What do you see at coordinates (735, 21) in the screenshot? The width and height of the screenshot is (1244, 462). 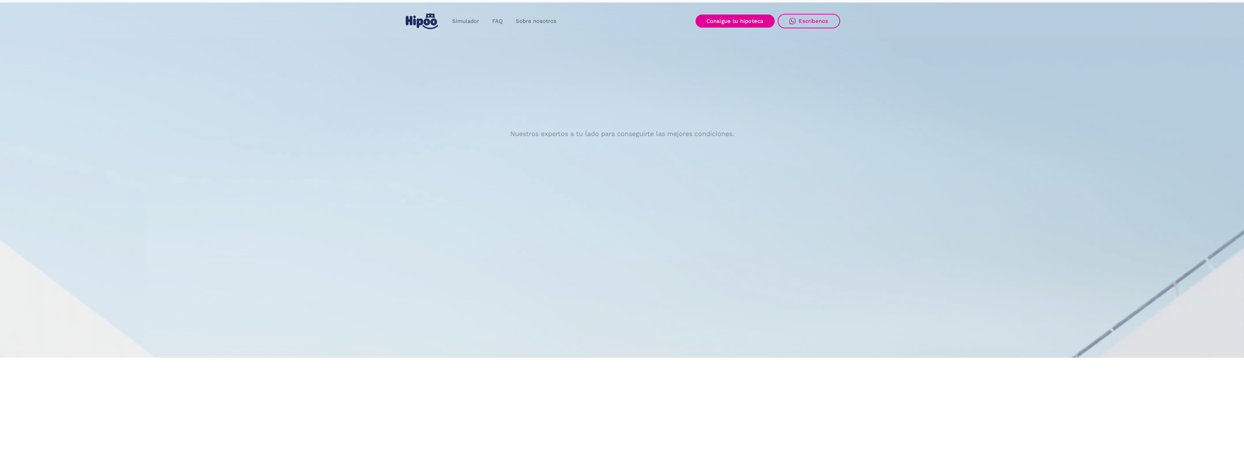 I see `a: Consigue tu hipoteca` at bounding box center [735, 21].